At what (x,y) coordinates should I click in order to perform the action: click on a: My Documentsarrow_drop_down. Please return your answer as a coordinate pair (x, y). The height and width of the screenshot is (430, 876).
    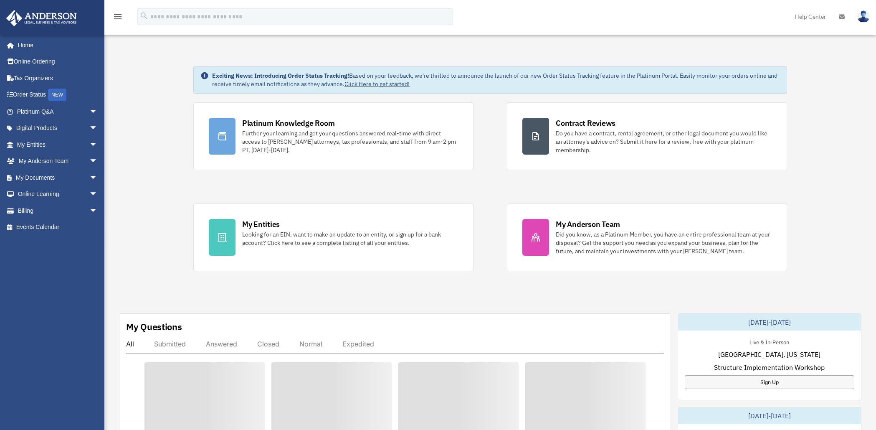
    Looking at the image, I should click on (58, 177).